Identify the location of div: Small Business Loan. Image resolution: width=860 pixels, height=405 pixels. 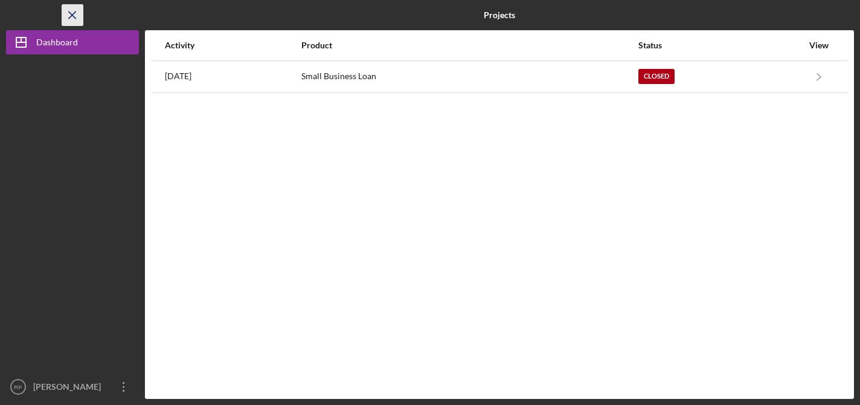
(469, 77).